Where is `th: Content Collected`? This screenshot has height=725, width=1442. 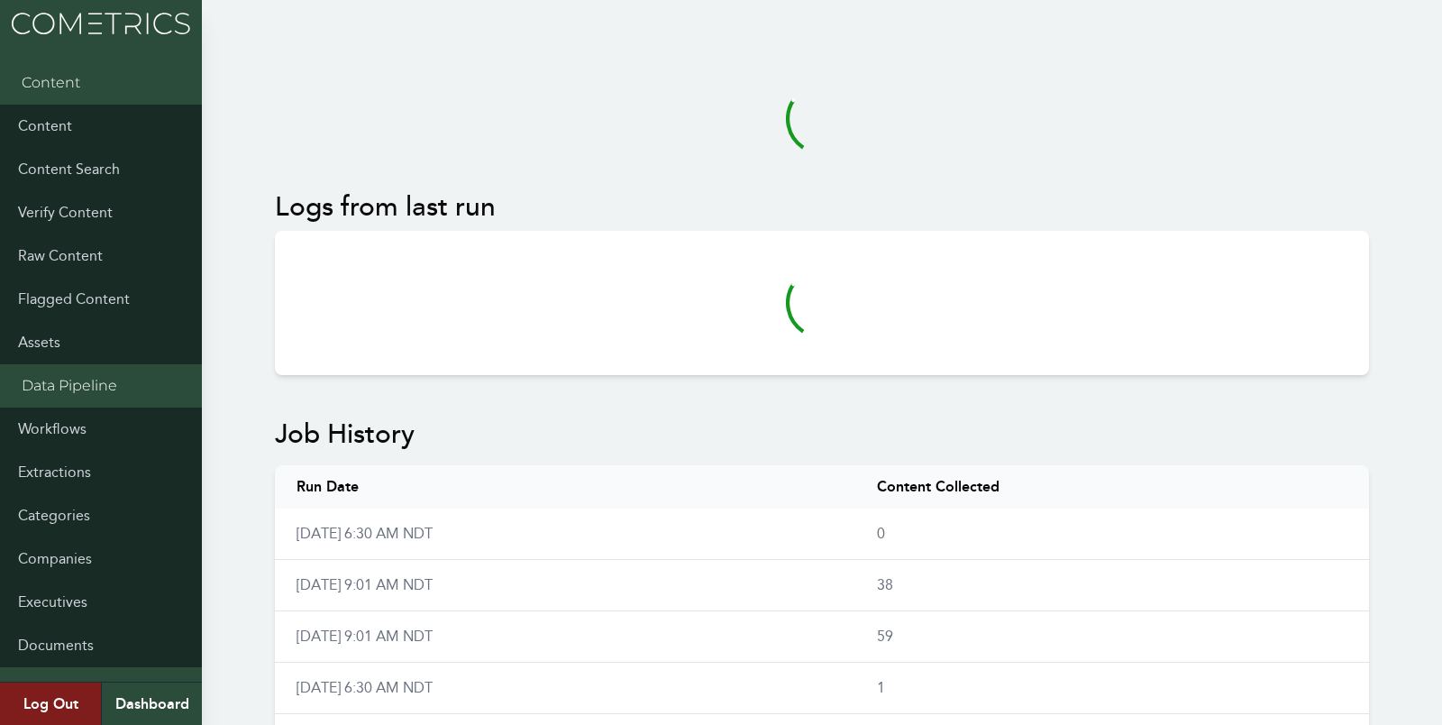 th: Content Collected is located at coordinates (1112, 487).